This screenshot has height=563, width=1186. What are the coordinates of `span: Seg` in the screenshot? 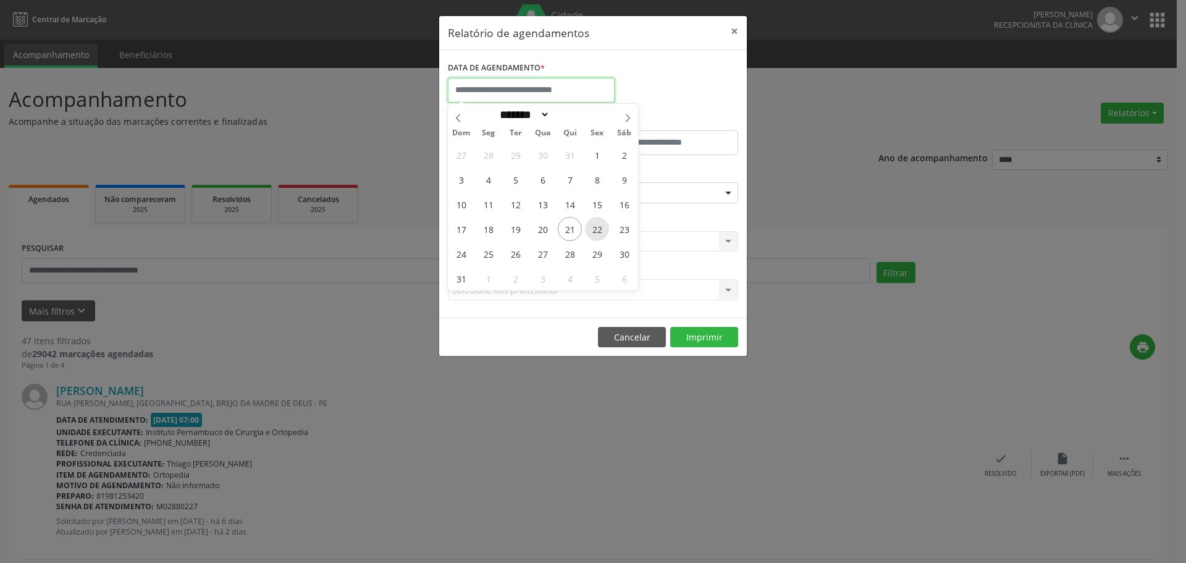 It's located at (488, 133).